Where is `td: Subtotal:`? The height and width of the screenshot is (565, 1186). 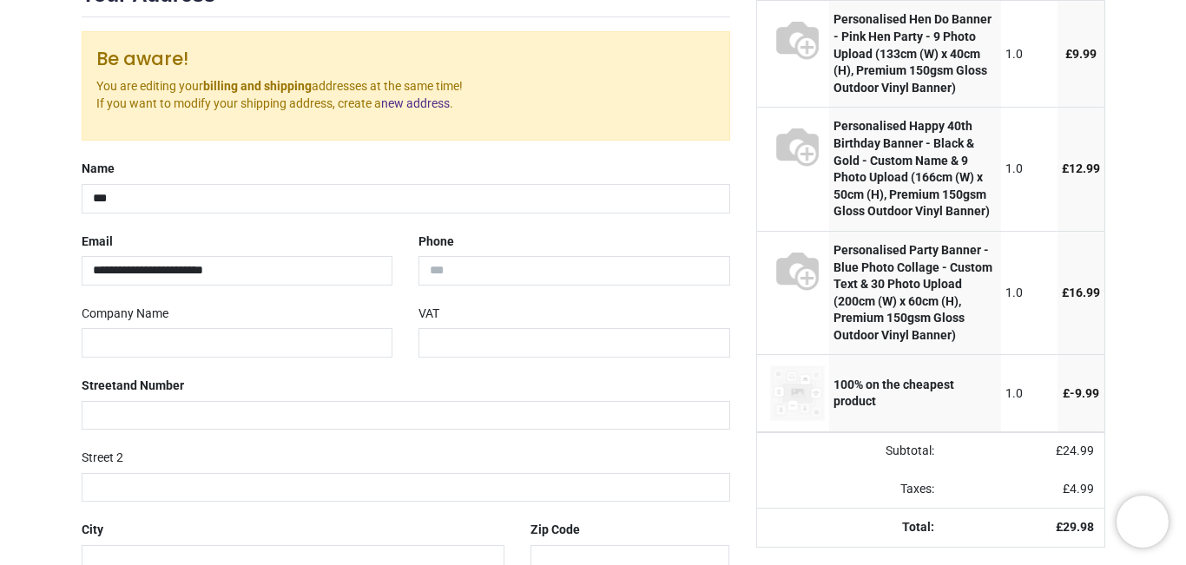
td: Subtotal: is located at coordinates (851, 452).